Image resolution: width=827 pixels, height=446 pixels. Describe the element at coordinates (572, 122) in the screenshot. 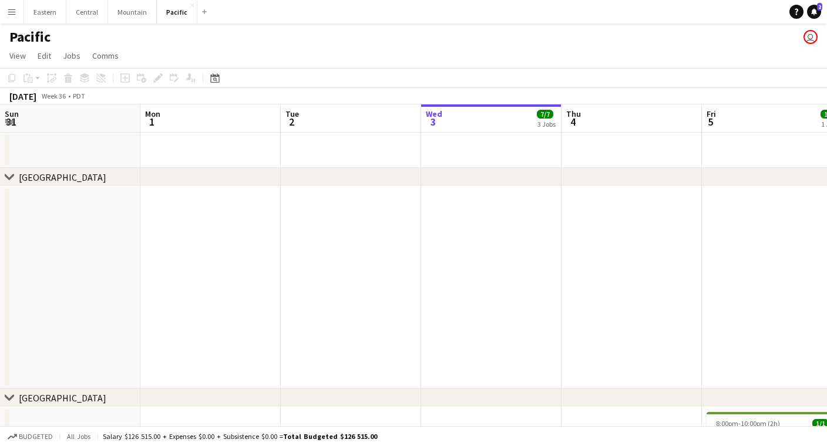

I see `span: 4` at that location.